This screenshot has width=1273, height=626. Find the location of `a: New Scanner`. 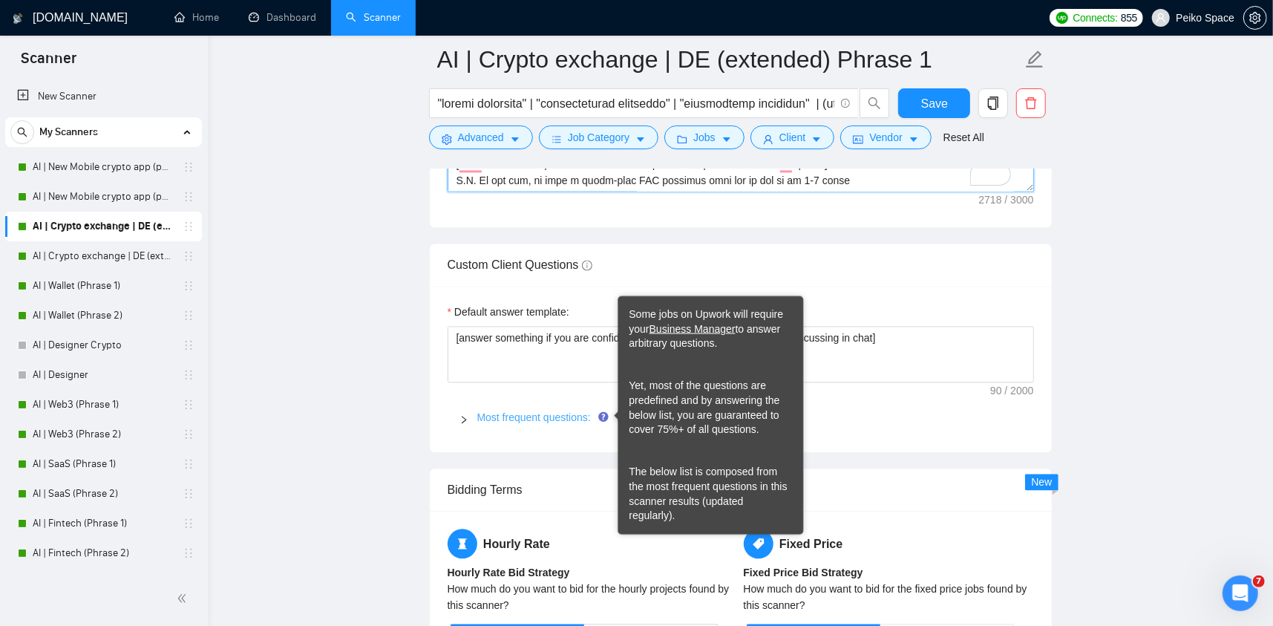

a: New Scanner is located at coordinates (103, 97).